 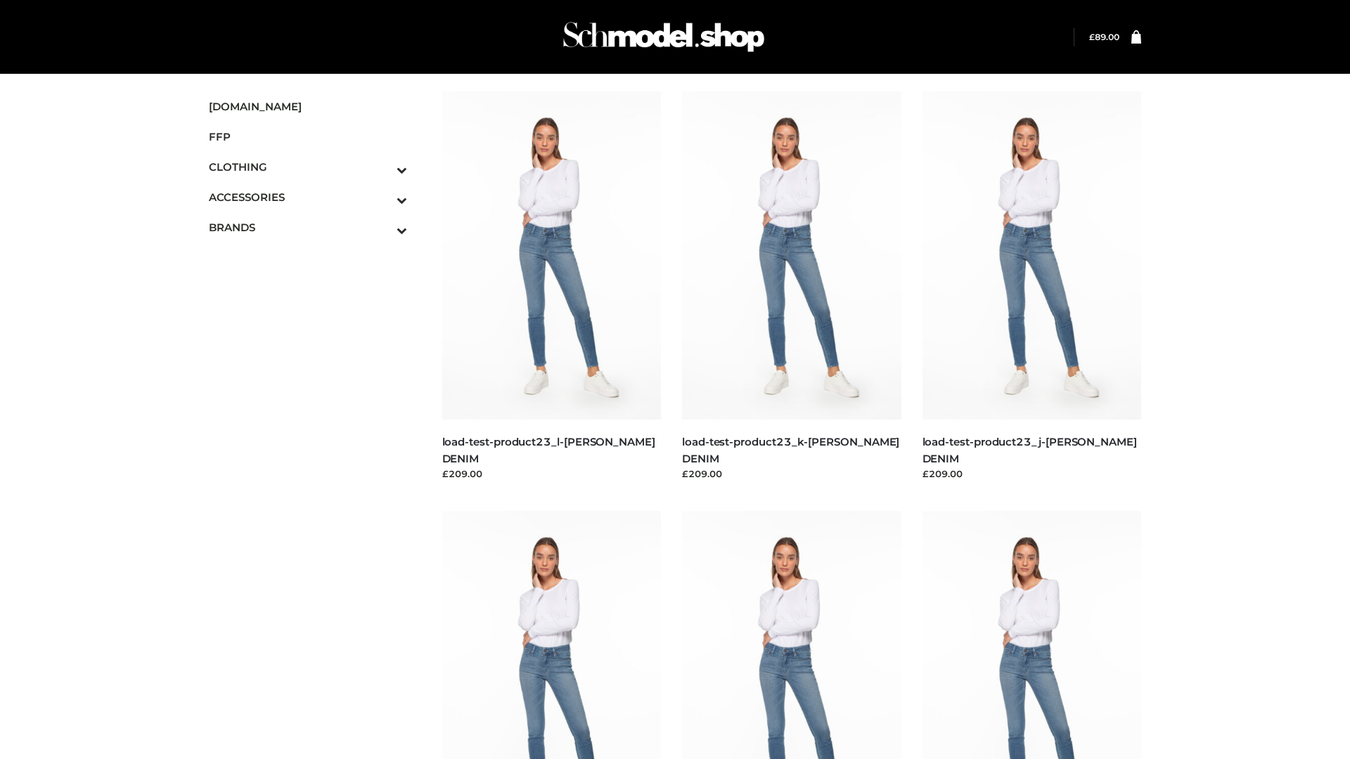 What do you see at coordinates (1104, 37) in the screenshot?
I see `a: £89.00` at bounding box center [1104, 37].